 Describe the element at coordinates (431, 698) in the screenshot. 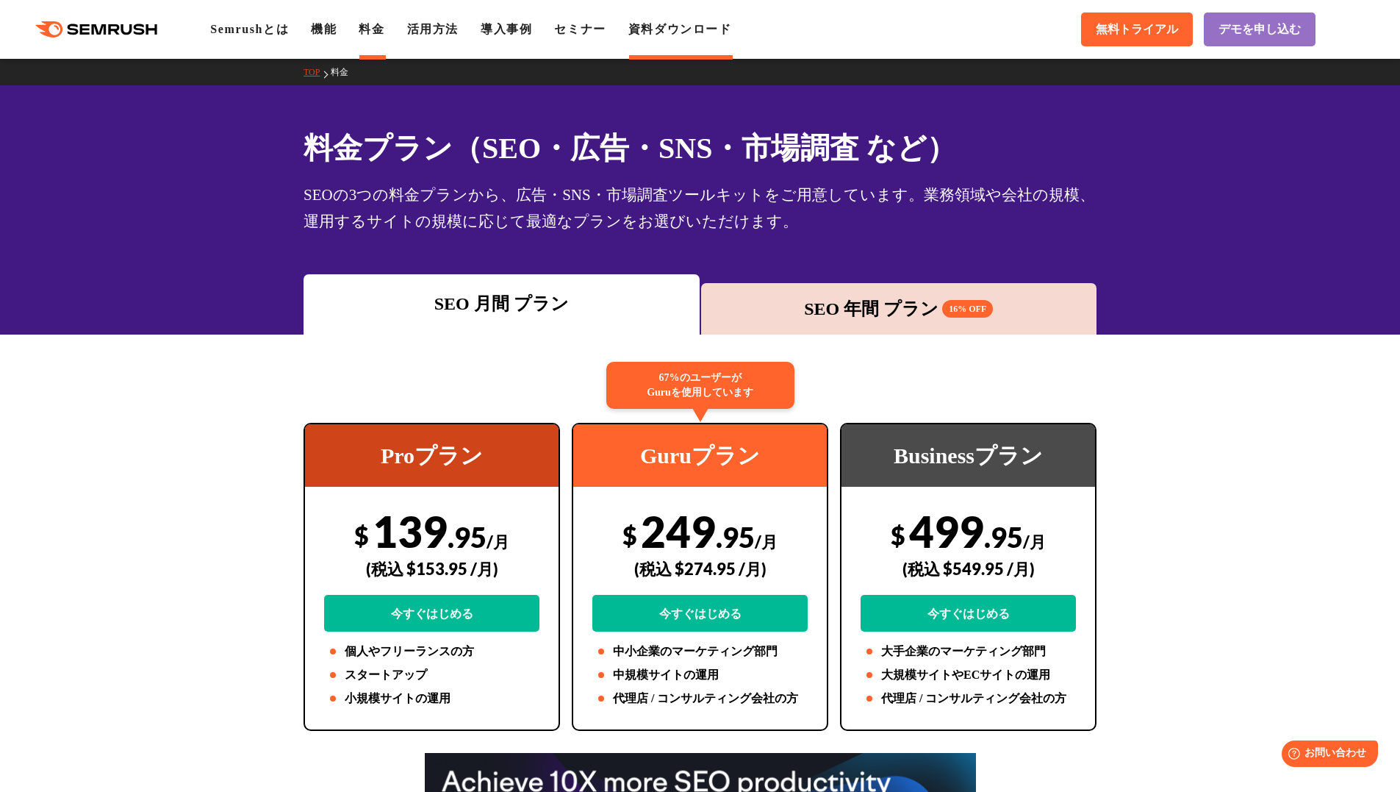

I see `li: 小規模サイトの運用` at that location.